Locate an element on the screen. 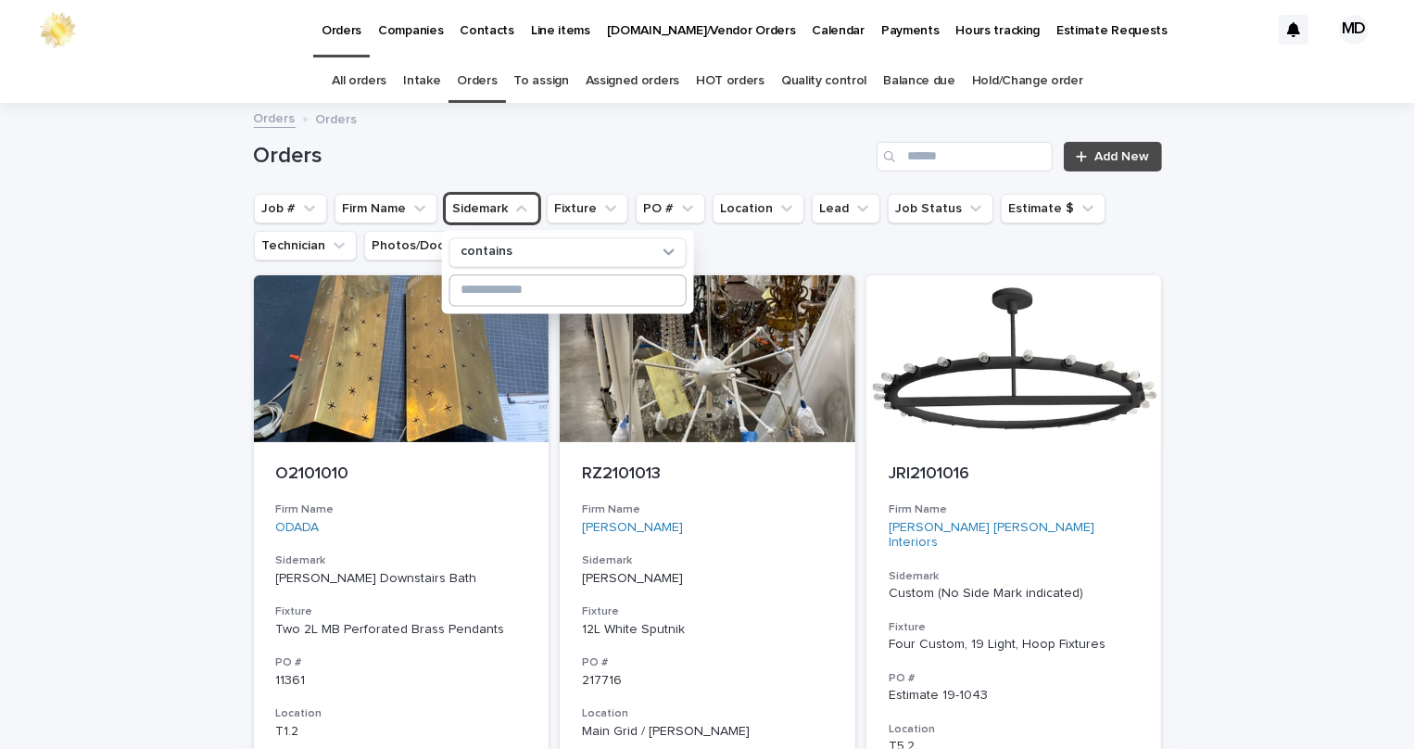  a: Quality control is located at coordinates (824, 81).